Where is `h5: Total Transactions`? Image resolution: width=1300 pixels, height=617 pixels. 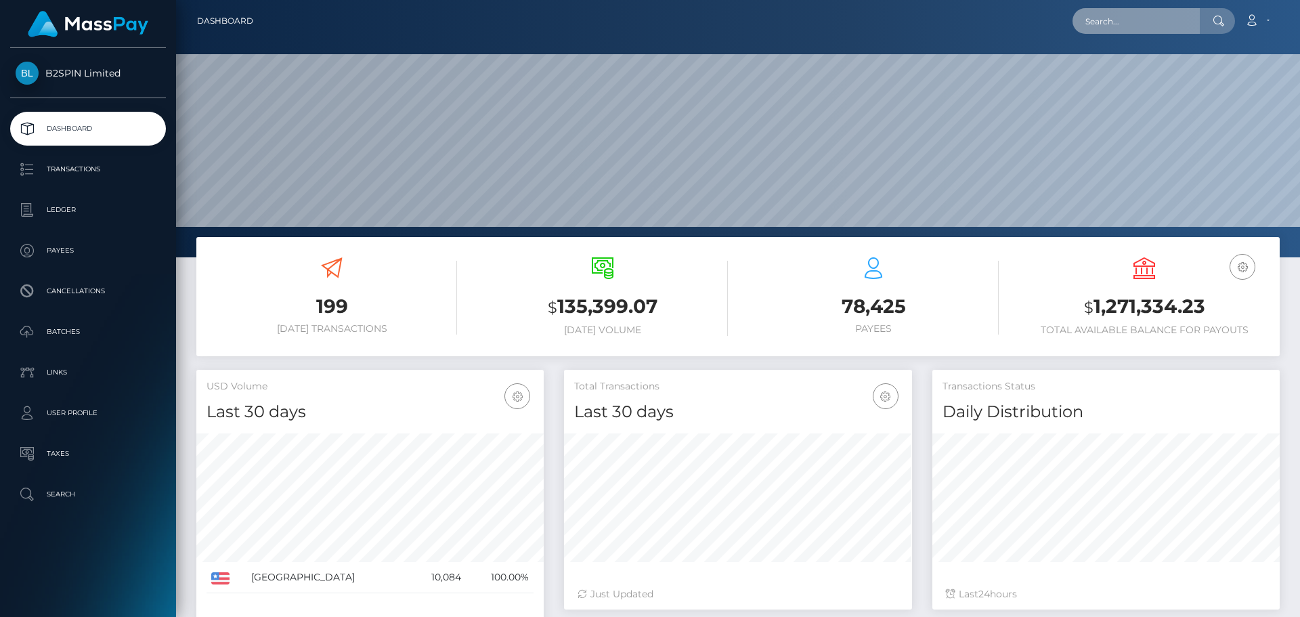 h5: Total Transactions is located at coordinates (737, 387).